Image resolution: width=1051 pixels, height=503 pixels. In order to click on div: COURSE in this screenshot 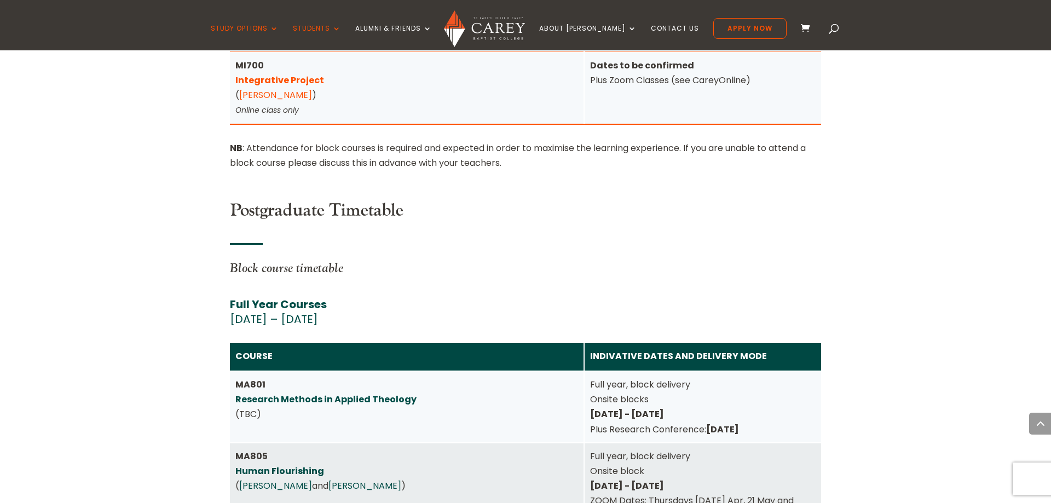, I will do `click(407, 356)`.